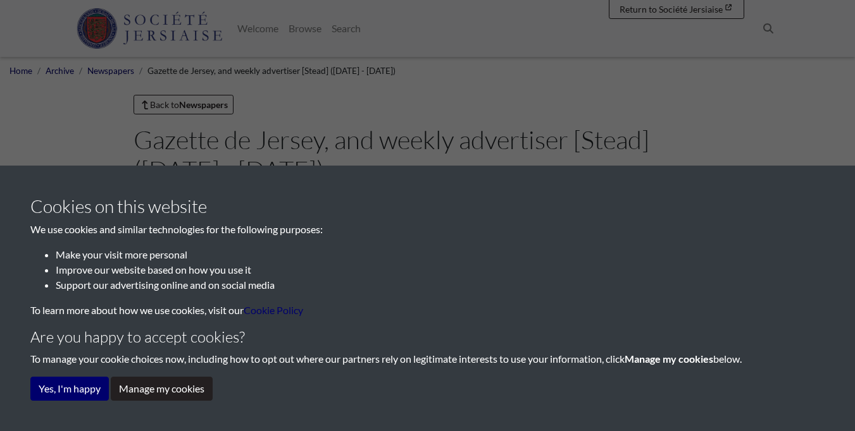 The image size is (855, 431). I want to click on p: To manage your cookie choices now, including how to opt out where our partners rely on legitimate..., so click(427, 359).